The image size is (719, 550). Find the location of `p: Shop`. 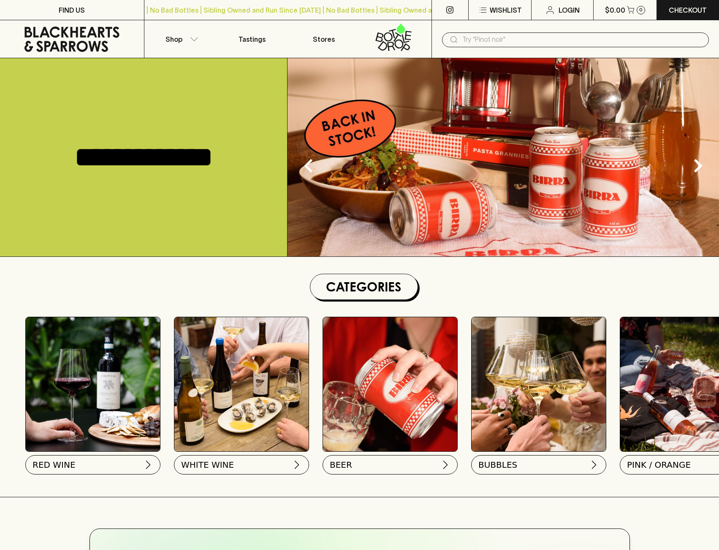

p: Shop is located at coordinates (174, 39).